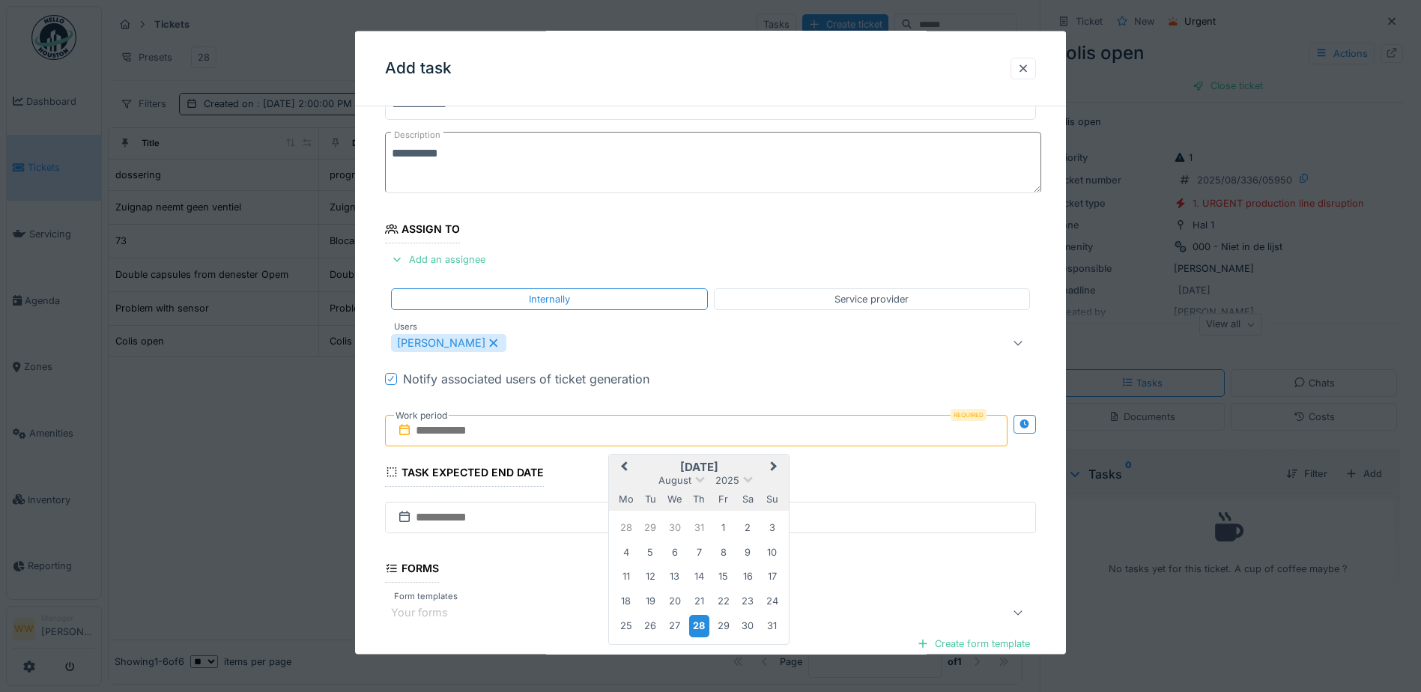 This screenshot has width=1421, height=692. Describe the element at coordinates (405, 326) in the screenshot. I see `label: Users` at that location.